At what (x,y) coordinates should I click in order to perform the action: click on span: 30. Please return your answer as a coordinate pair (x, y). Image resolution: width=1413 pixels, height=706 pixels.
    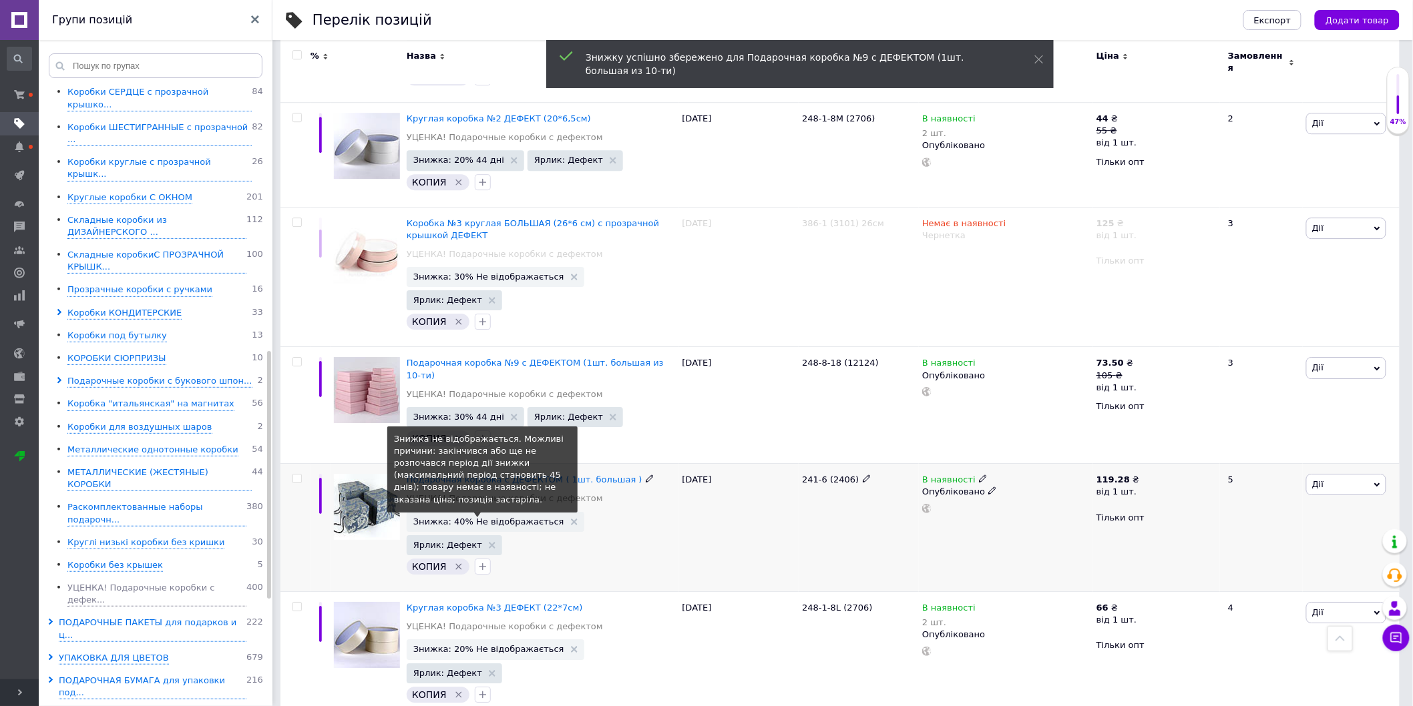
    Looking at the image, I should click on (257, 543).